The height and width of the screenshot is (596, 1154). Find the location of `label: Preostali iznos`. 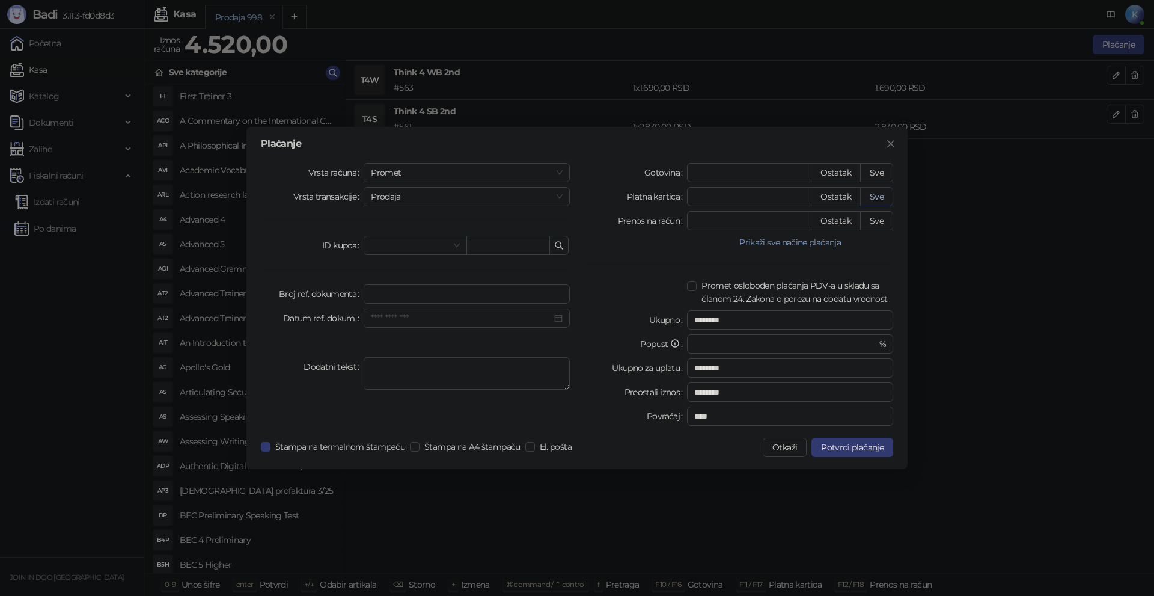

label: Preostali iznos is located at coordinates (656, 392).